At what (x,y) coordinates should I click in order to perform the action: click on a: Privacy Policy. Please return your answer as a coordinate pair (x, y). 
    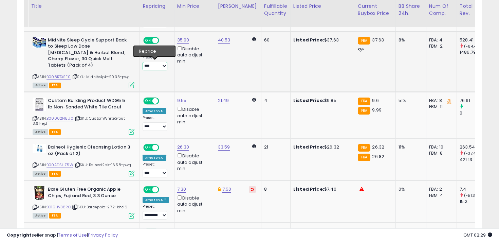
    Looking at the image, I should click on (103, 235).